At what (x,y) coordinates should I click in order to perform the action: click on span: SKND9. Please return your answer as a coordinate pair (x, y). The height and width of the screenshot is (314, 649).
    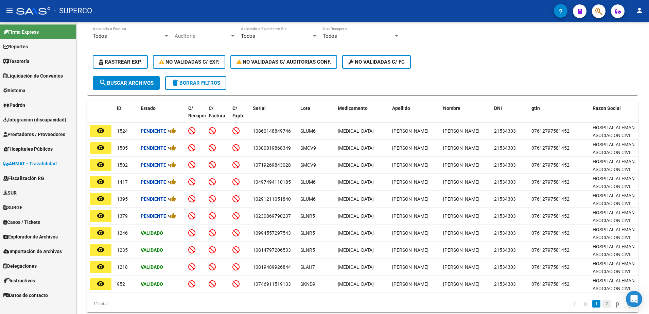
    Looking at the image, I should click on (308, 284).